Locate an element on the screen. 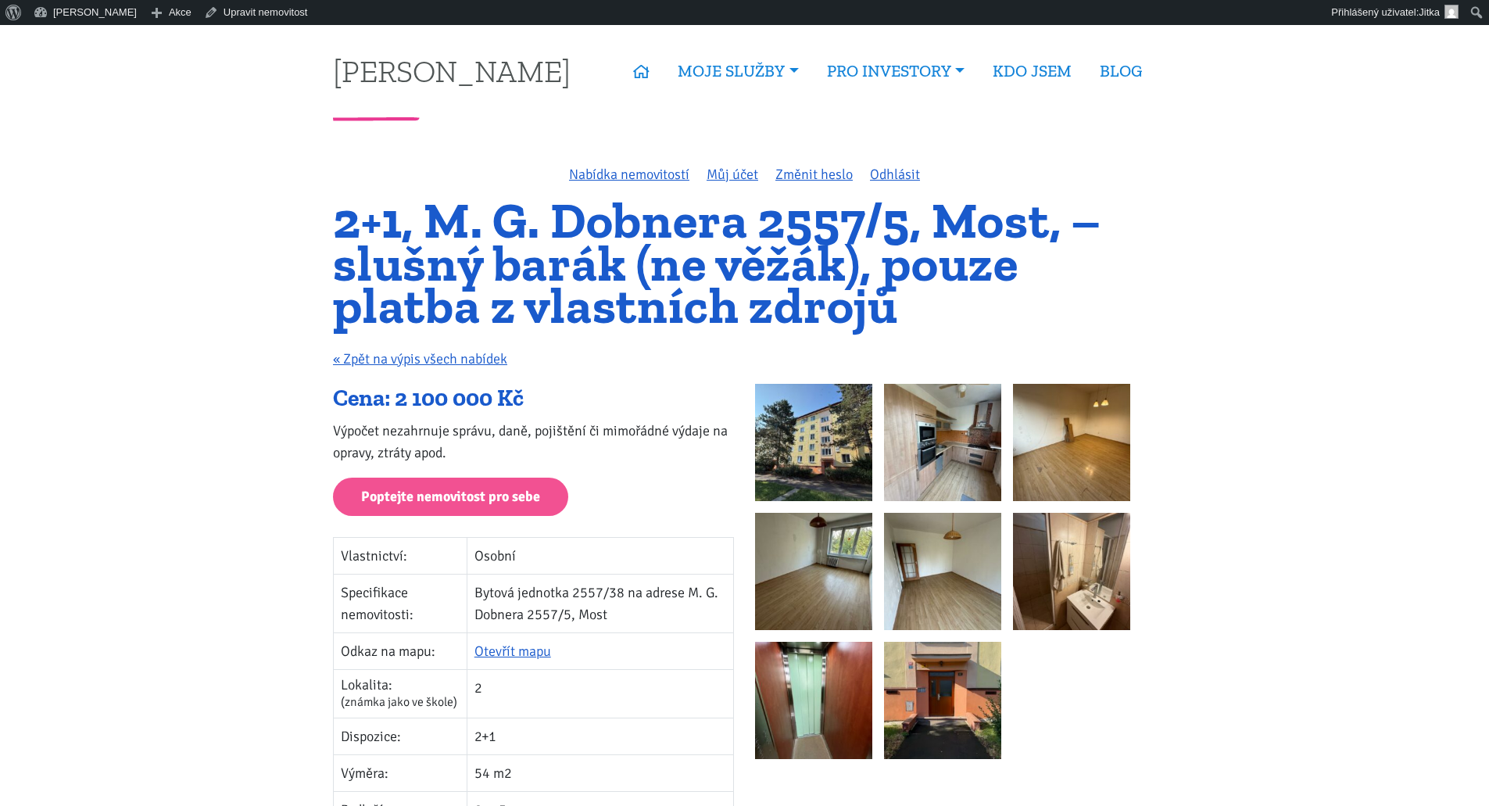  p: Výpočet nezahrnuje správu, daně, pojištění či mimořádné výdaje na opravy, ztráty apod. is located at coordinates (533, 442).